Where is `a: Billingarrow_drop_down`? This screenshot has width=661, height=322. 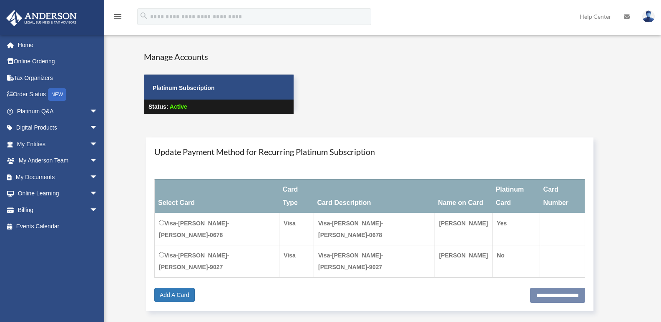
a: Billingarrow_drop_down is located at coordinates (58, 210).